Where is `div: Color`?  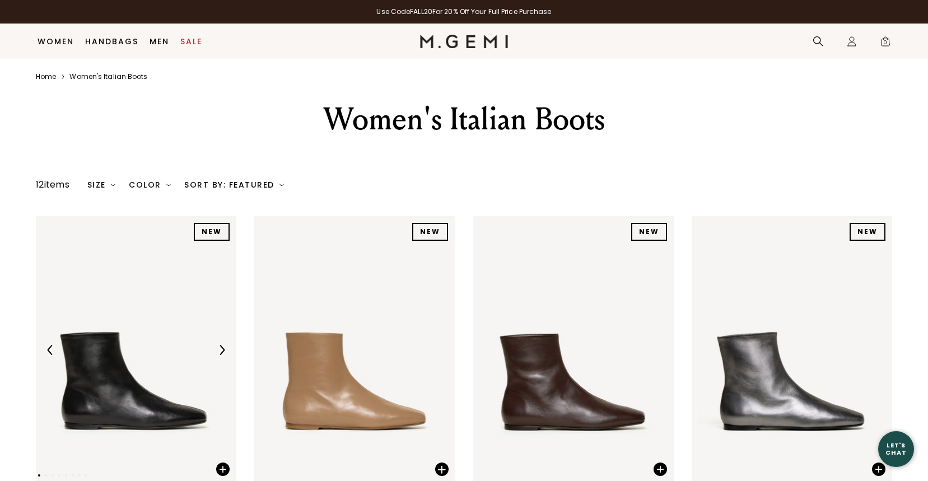 div: Color is located at coordinates (150, 185).